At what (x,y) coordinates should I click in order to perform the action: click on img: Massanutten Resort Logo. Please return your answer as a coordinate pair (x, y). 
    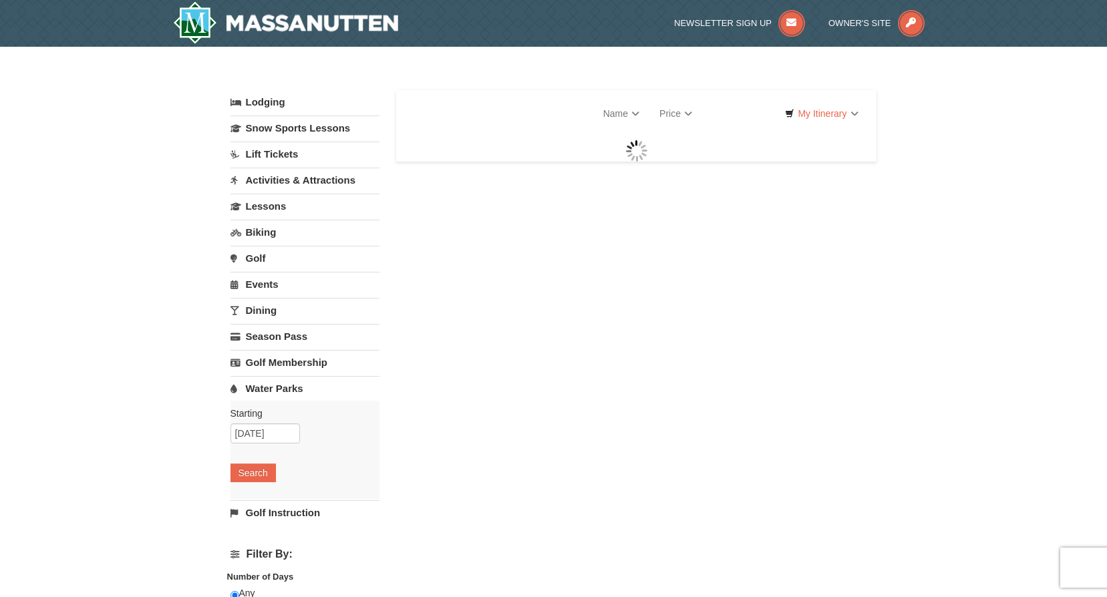
    Looking at the image, I should click on (286, 23).